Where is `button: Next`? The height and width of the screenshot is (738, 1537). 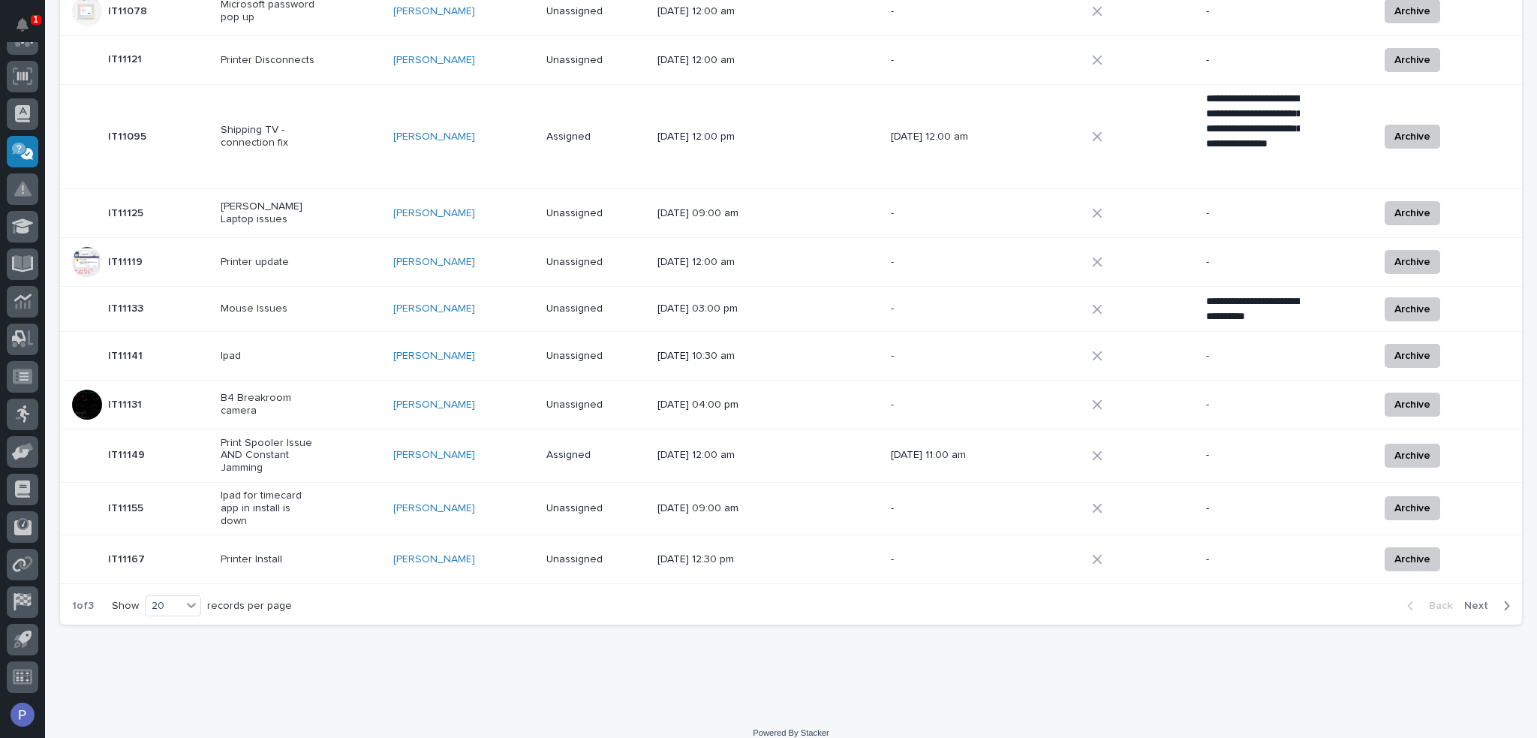 button: Next is located at coordinates (1490, 606).